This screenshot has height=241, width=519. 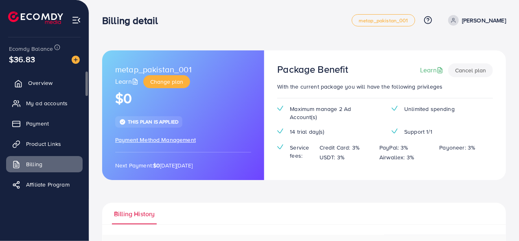 What do you see at coordinates (153, 122) in the screenshot?
I see `span: This plan is applied` at bounding box center [153, 122].